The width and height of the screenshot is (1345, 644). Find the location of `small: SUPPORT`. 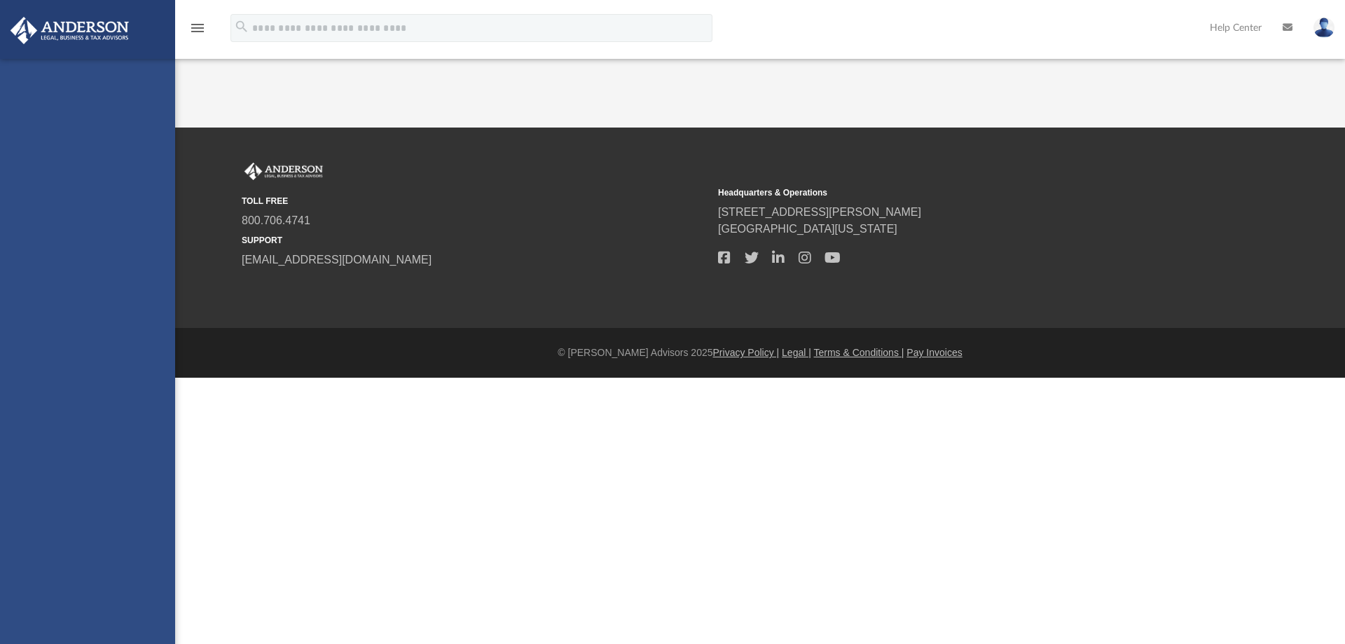

small: SUPPORT is located at coordinates (475, 240).